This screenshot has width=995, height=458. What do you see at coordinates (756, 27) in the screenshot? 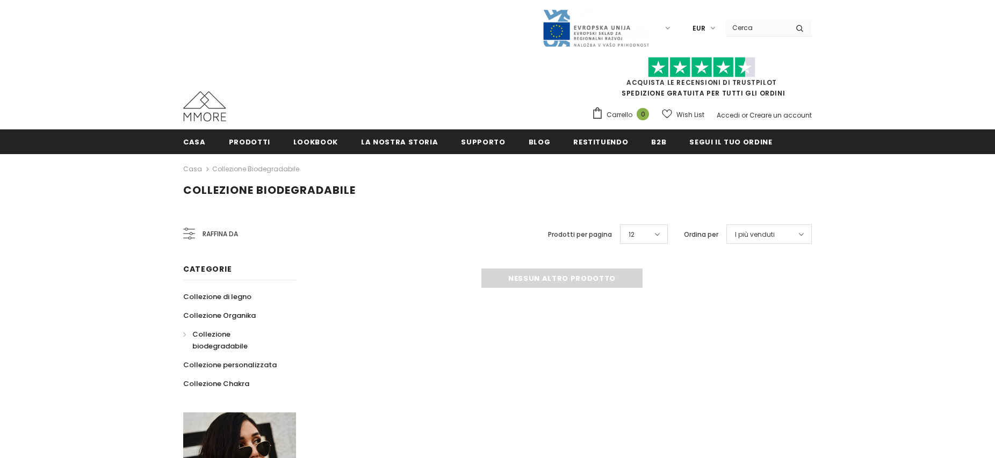
I see `input: Search Site` at bounding box center [756, 27].